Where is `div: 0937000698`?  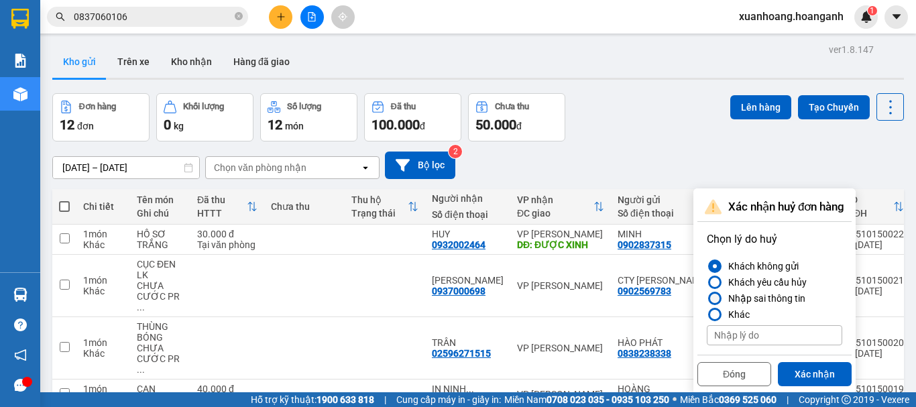
div: 0937000698 is located at coordinates (182, 69).